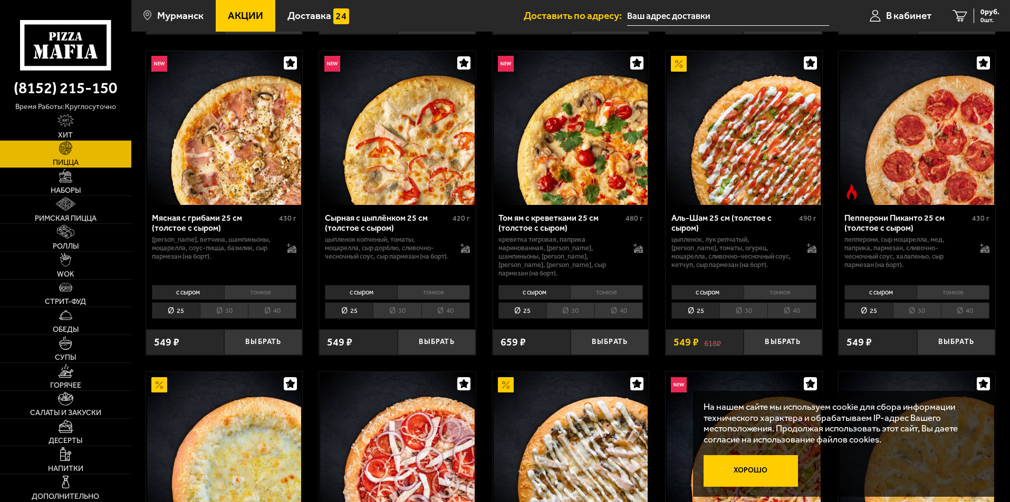  Describe the element at coordinates (65, 441) in the screenshot. I see `span: Десерты` at that location.